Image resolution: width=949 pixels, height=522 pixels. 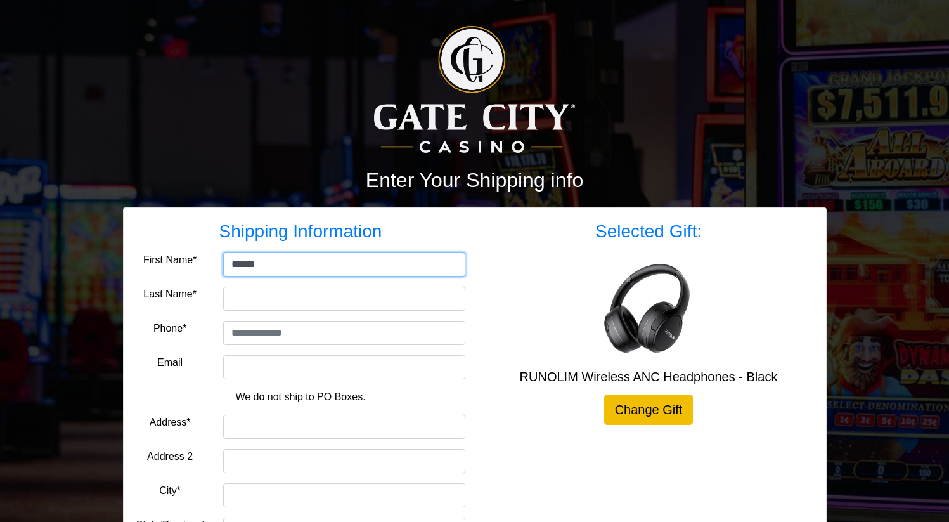 What do you see at coordinates (170, 491) in the screenshot?
I see `label: City*` at bounding box center [170, 491].